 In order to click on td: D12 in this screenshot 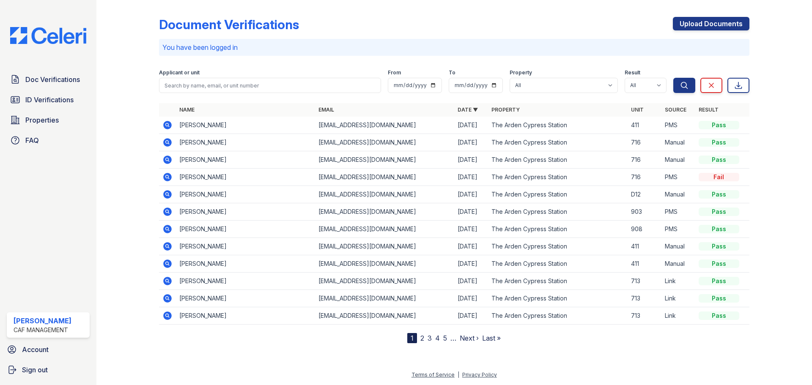, I will do `click(644, 194)`.